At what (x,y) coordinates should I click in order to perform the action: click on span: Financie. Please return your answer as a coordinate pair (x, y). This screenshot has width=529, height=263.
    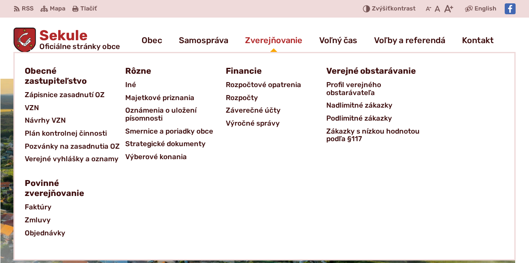
    Looking at the image, I should click on (244, 71).